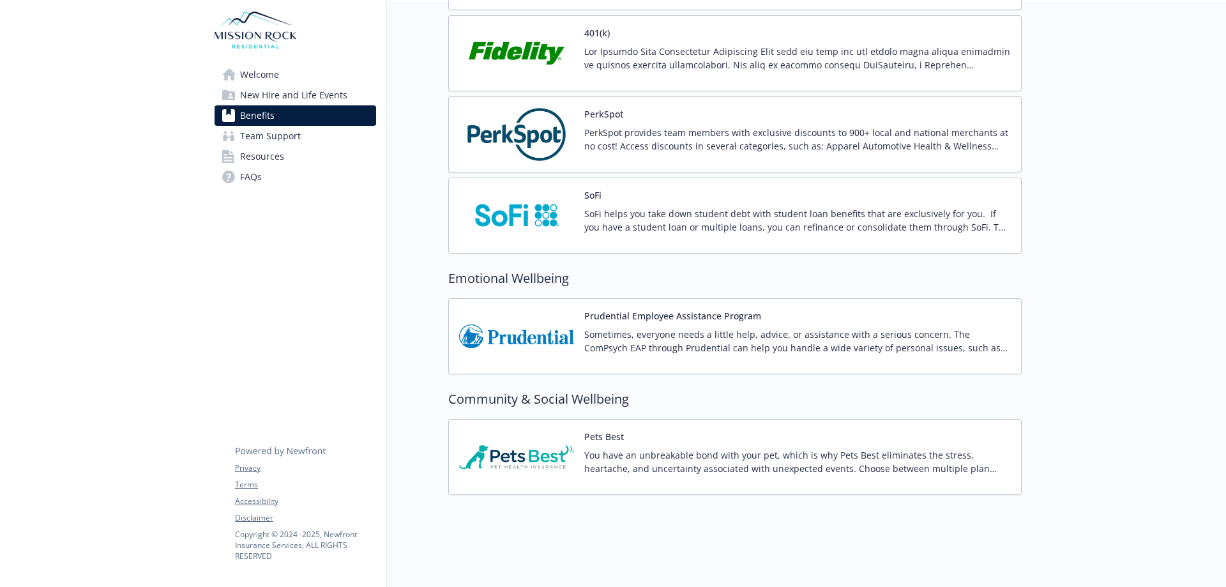 Image resolution: width=1226 pixels, height=587 pixels. I want to click on a: Resources, so click(295, 156).